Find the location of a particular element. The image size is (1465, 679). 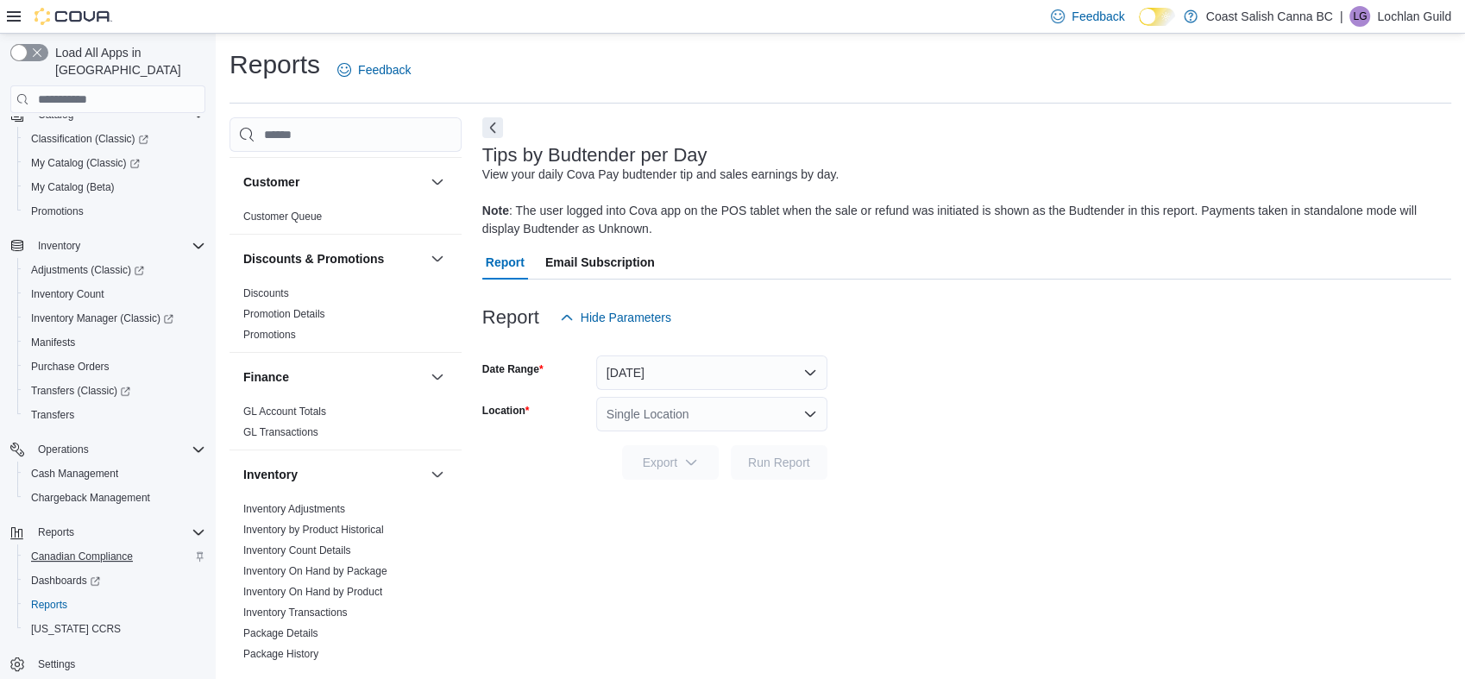

span: Inventory Transactions is located at coordinates (295, 613).